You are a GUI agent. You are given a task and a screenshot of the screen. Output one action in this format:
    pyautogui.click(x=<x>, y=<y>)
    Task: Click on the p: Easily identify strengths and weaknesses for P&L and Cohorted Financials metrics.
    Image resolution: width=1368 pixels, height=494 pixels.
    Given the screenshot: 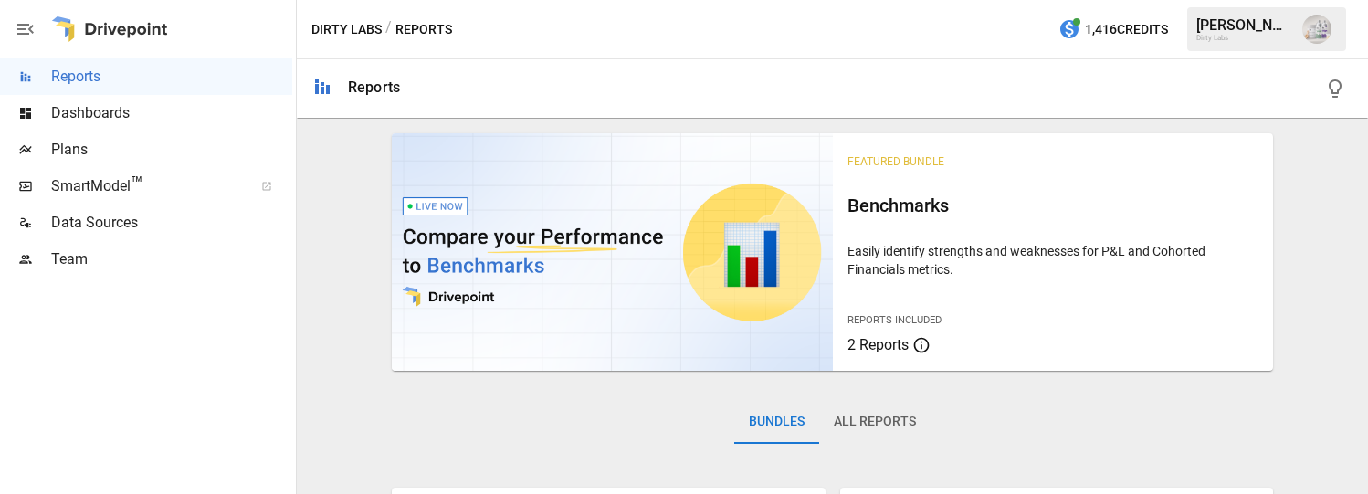 What is the action you would take?
    pyautogui.click(x=1053, y=260)
    